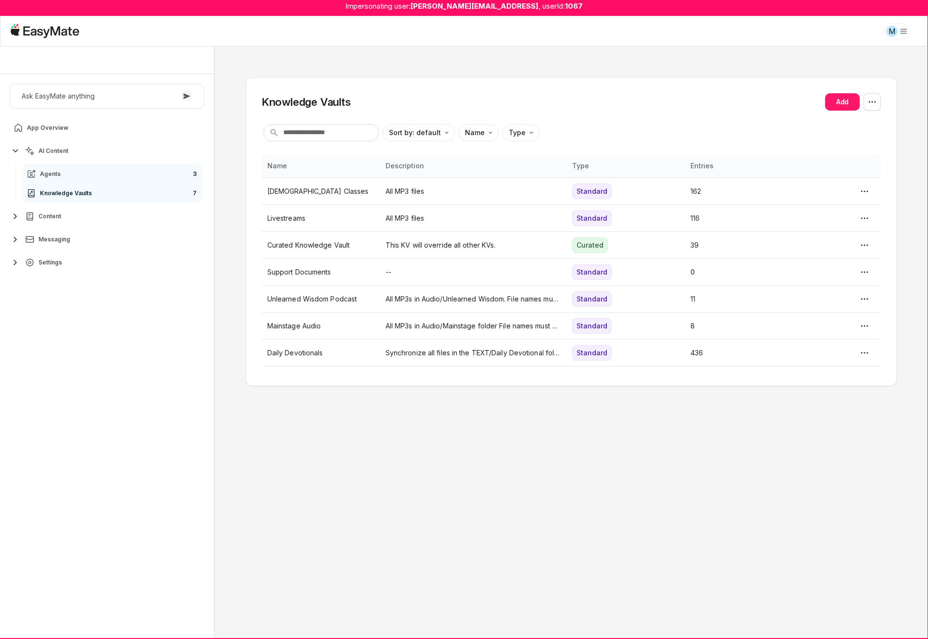 The height and width of the screenshot is (639, 928). Describe the element at coordinates (419, 133) in the screenshot. I see `button: Sort by: default` at that location.